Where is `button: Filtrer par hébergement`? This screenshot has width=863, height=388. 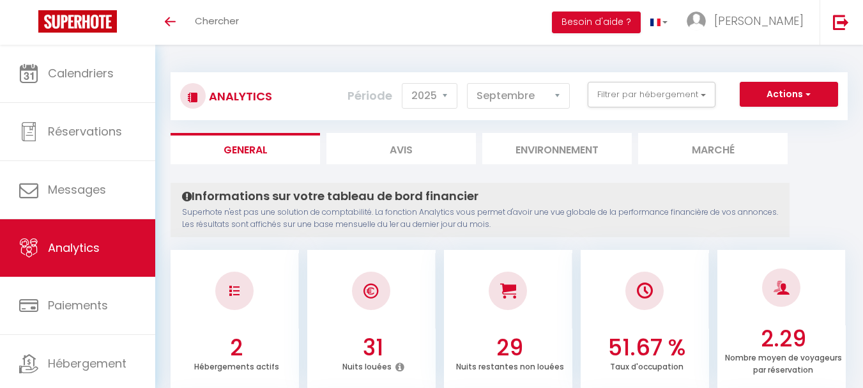 button: Filtrer par hébergement is located at coordinates (652, 95).